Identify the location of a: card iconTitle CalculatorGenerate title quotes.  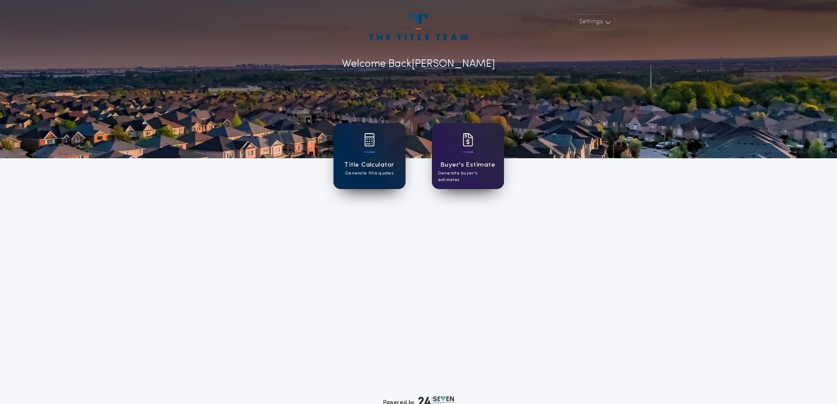
(369, 156).